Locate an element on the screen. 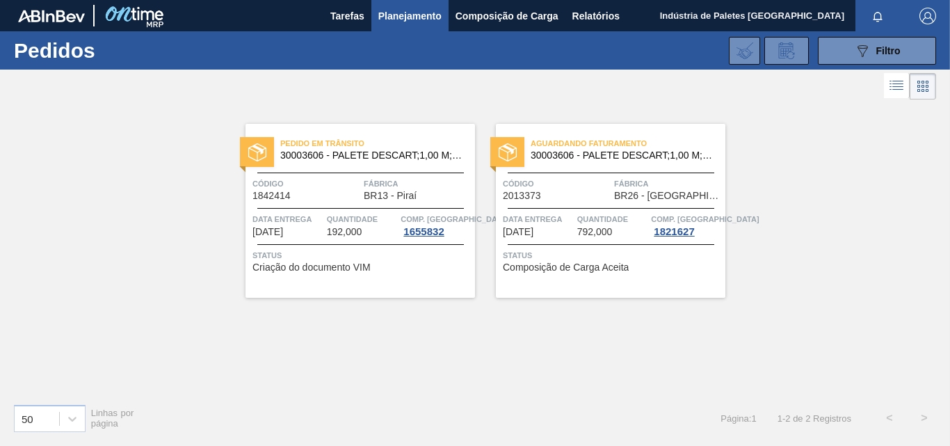 The width and height of the screenshot is (950, 446). span: Linhas por página is located at coordinates (113, 418).